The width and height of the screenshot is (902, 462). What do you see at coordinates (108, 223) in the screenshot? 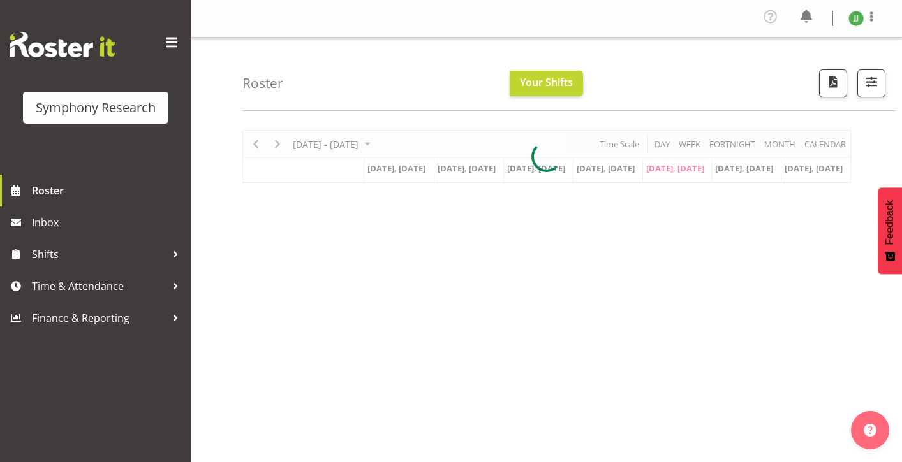
I see `span: Inbox` at bounding box center [108, 223].